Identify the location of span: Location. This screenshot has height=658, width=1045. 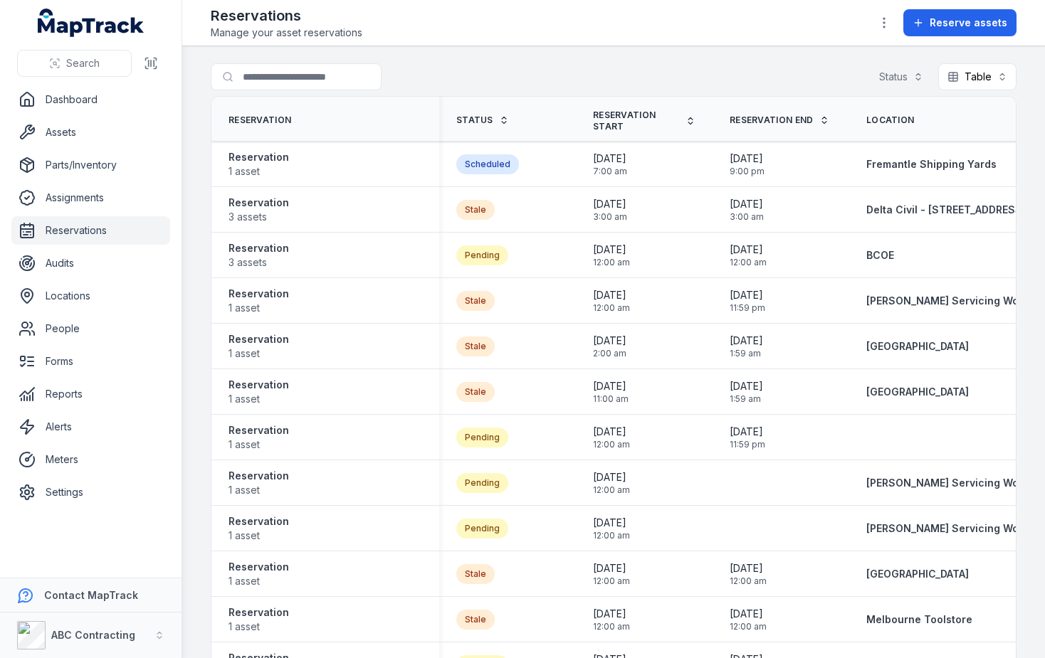
(890, 120).